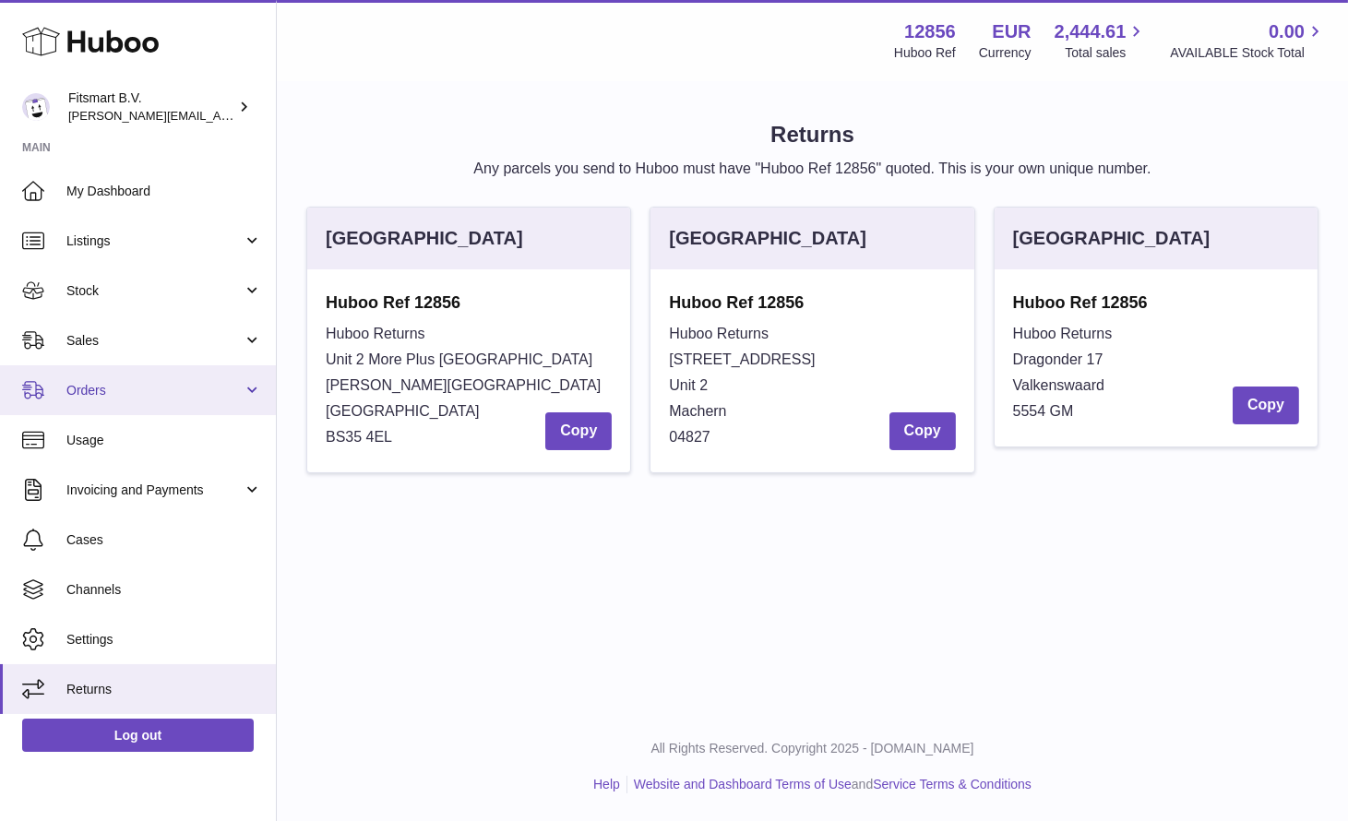 This screenshot has height=821, width=1348. I want to click on a: Service Terms & Conditions, so click(952, 784).